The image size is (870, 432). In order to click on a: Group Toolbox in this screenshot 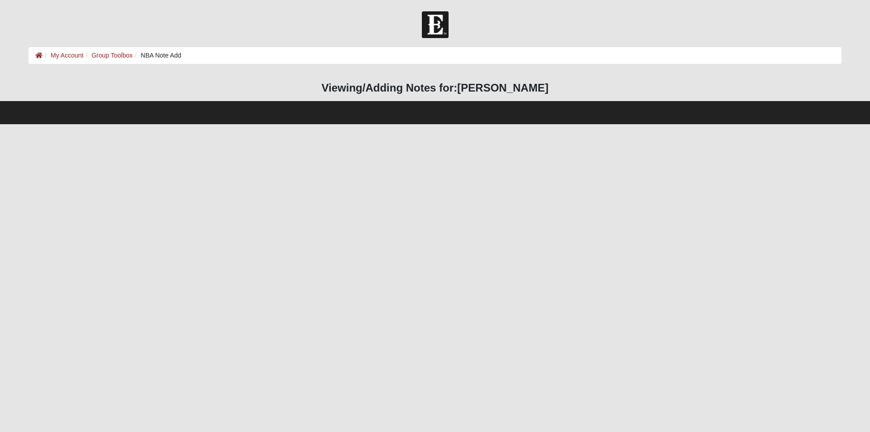, I will do `click(112, 55)`.